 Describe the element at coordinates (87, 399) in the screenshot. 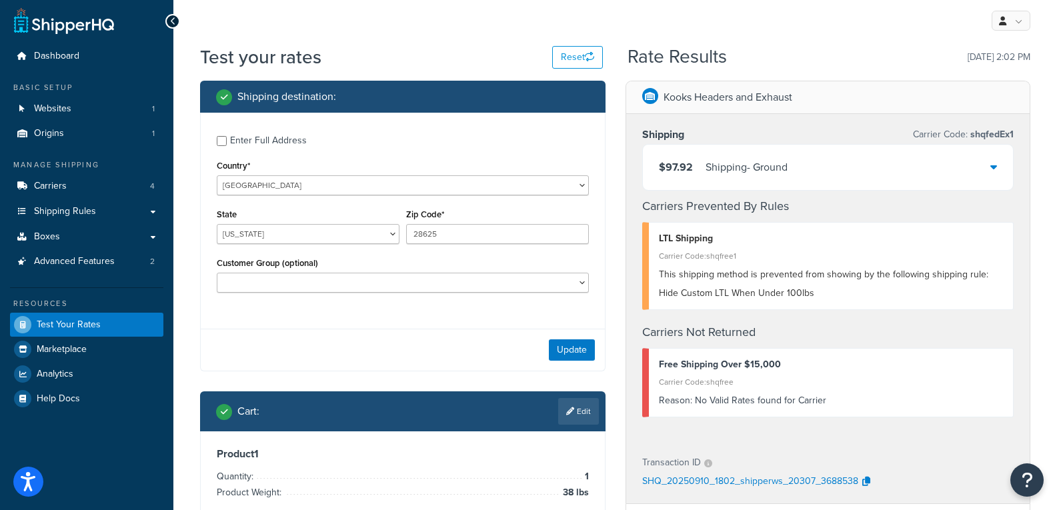

I see `a: Help Docs` at that location.